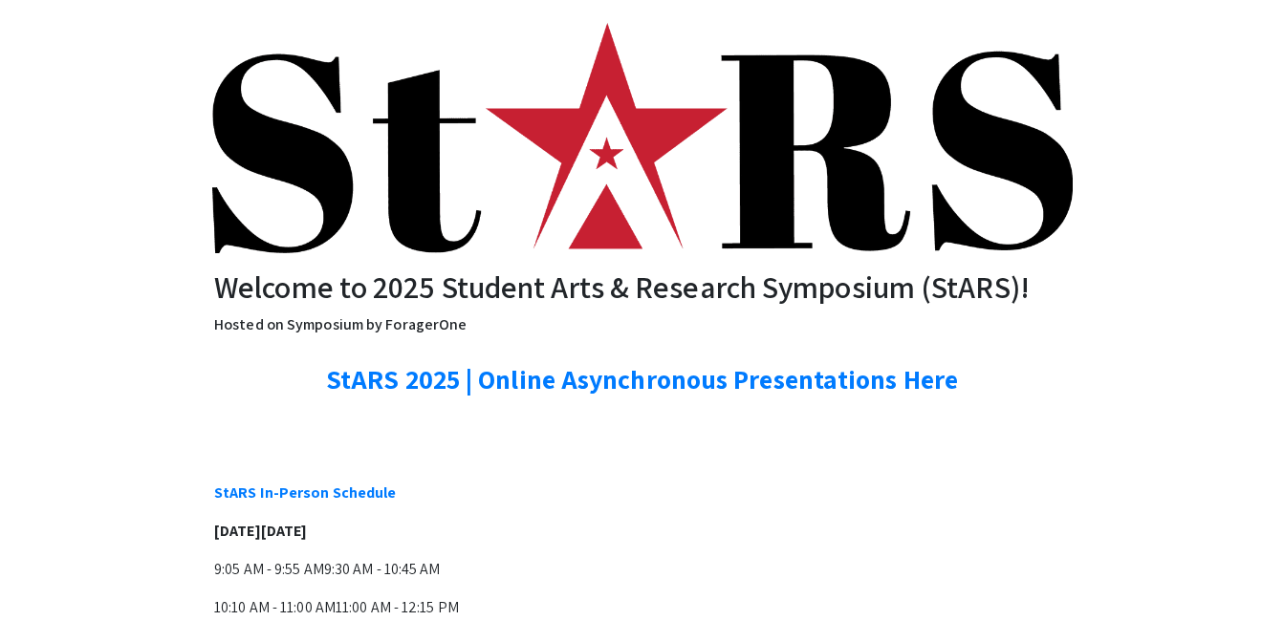 The height and width of the screenshot is (621, 1284). Describe the element at coordinates (274, 607) in the screenshot. I see `span: 10:10 AM - 11:00 AM` at that location.